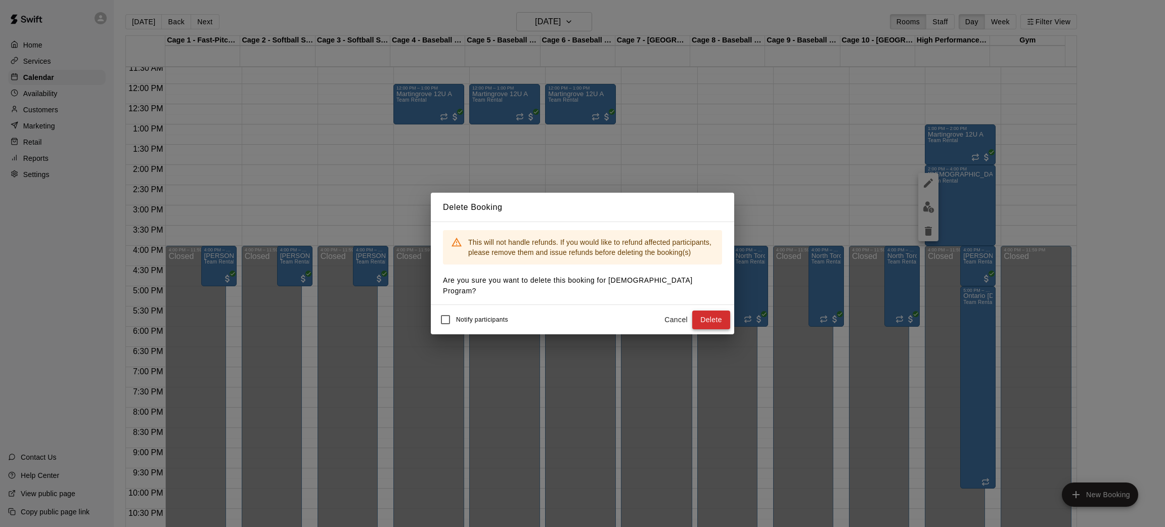 The height and width of the screenshot is (527, 1165). Describe the element at coordinates (583, 207) in the screenshot. I see `h2: Delete Booking` at that location.